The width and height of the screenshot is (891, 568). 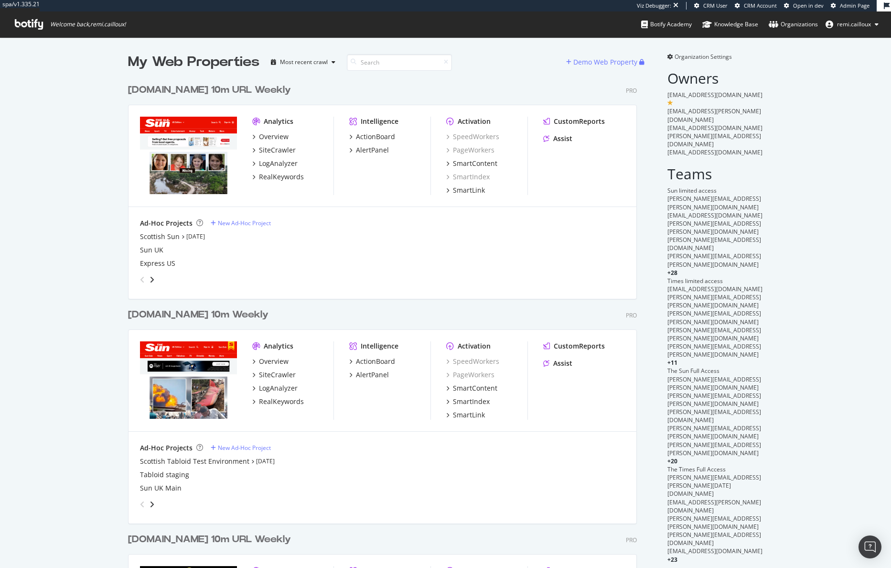 What do you see at coordinates (304, 62) in the screenshot?
I see `div: Most recent crawl` at bounding box center [304, 62].